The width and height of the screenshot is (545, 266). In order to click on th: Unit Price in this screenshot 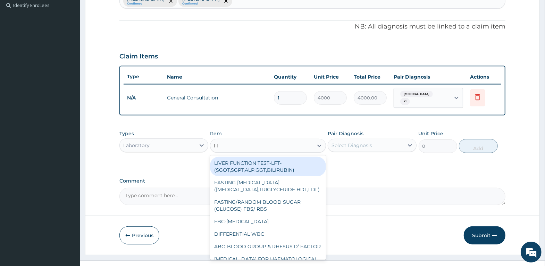, I will do `click(330, 77)`.